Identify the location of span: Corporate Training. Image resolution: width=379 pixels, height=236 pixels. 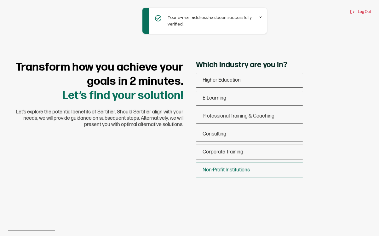
(223, 152).